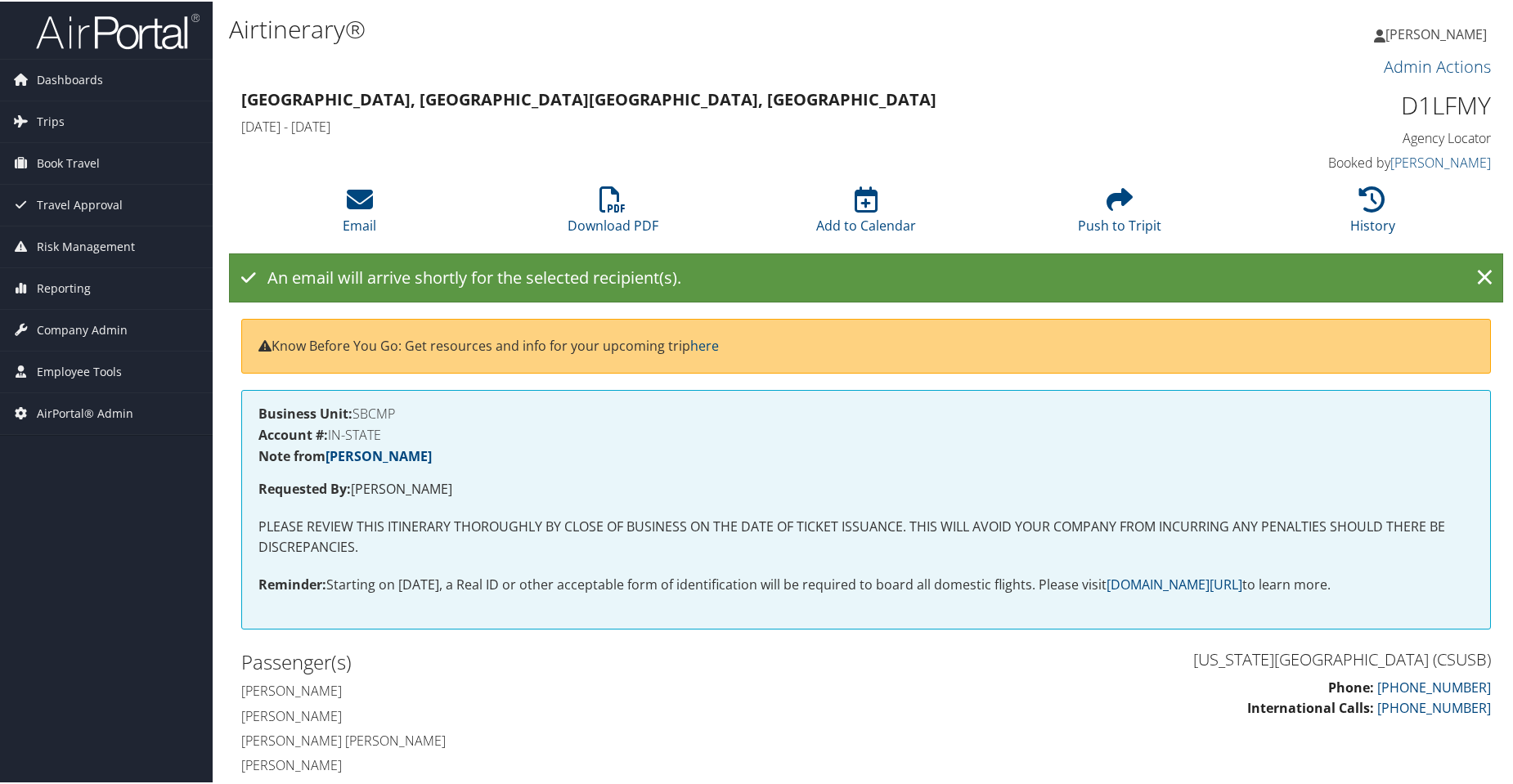  What do you see at coordinates (82, 328) in the screenshot?
I see `span: Company Admin` at bounding box center [82, 328].